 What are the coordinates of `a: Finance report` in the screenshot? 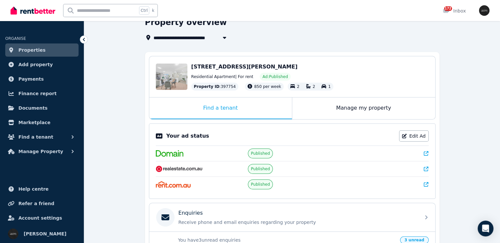 It's located at (42, 93).